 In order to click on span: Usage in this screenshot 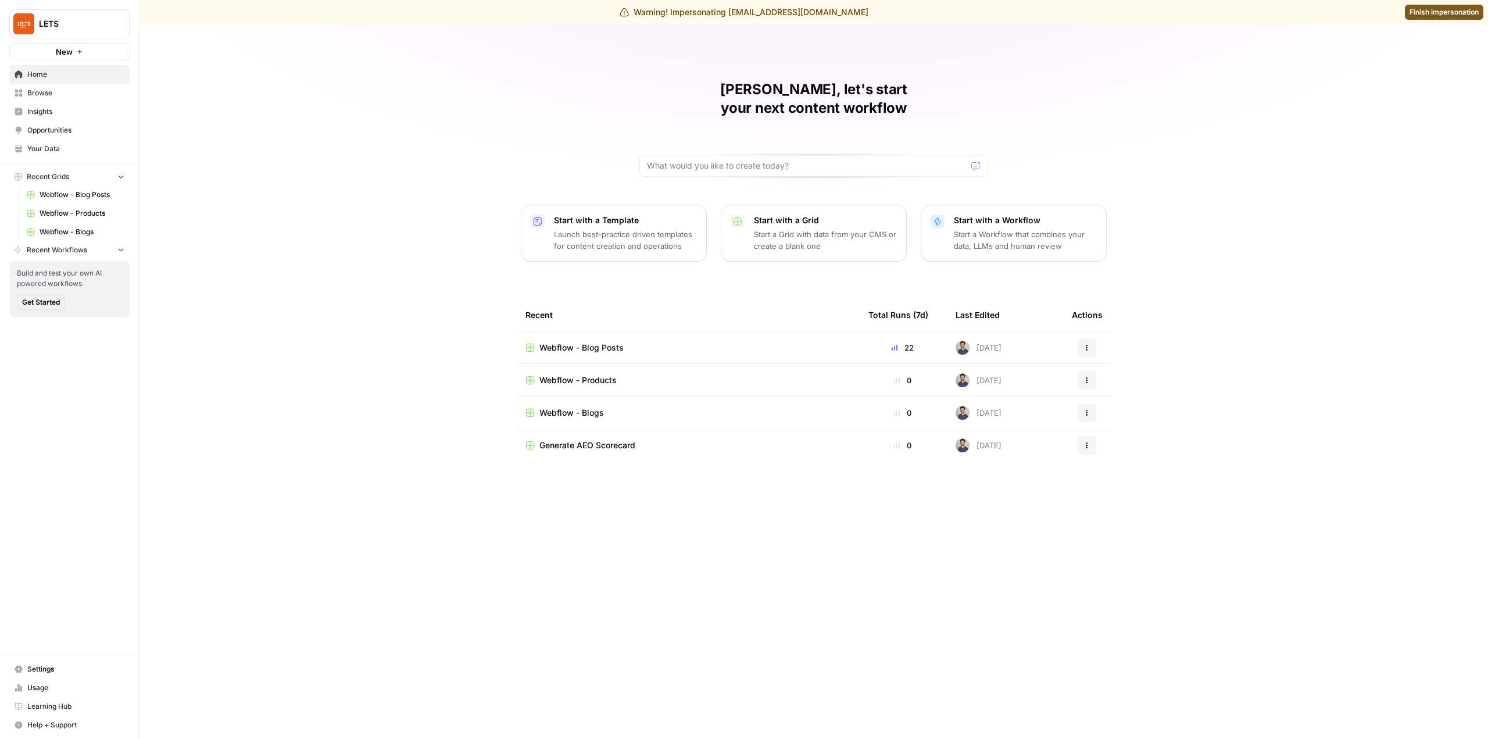, I will do `click(76, 687)`.